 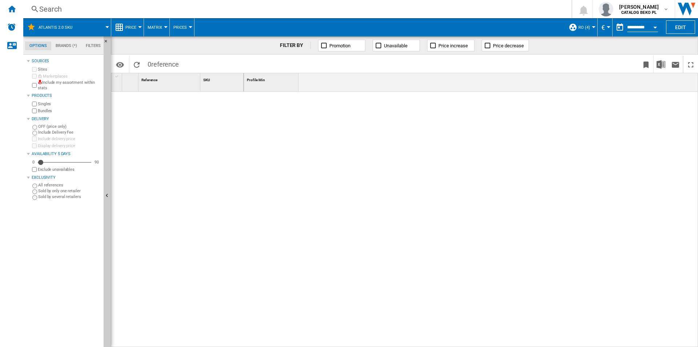 I want to click on button: Prices, so click(x=182, y=27).